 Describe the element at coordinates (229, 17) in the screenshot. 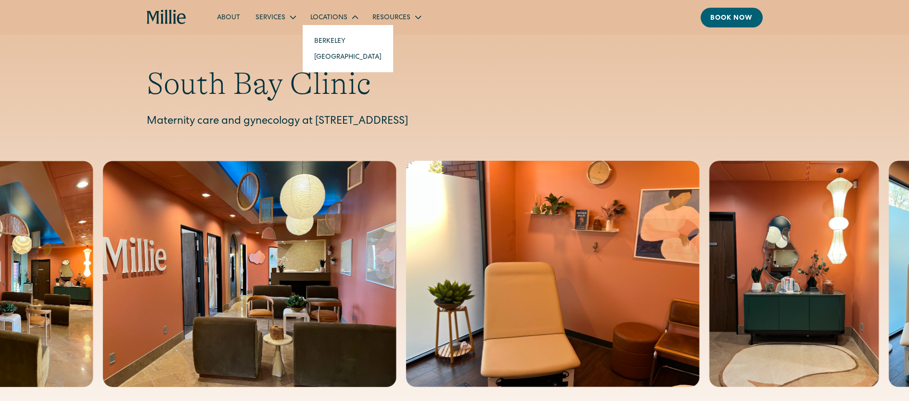

I see `a: About` at that location.